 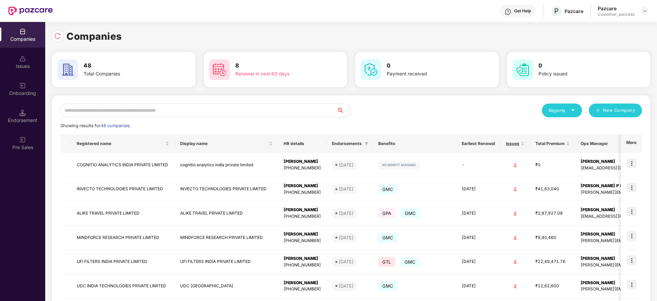 I want to click on img: svg+xml;base64,PHN2ZyBpZD0iSXNzdWVzX2Rpc2FibGVkIiB4bWxucz0iaHR0cDovL3d3dy53My5vcmcvMjAwMC9zdmciIH..., so click(x=23, y=59).